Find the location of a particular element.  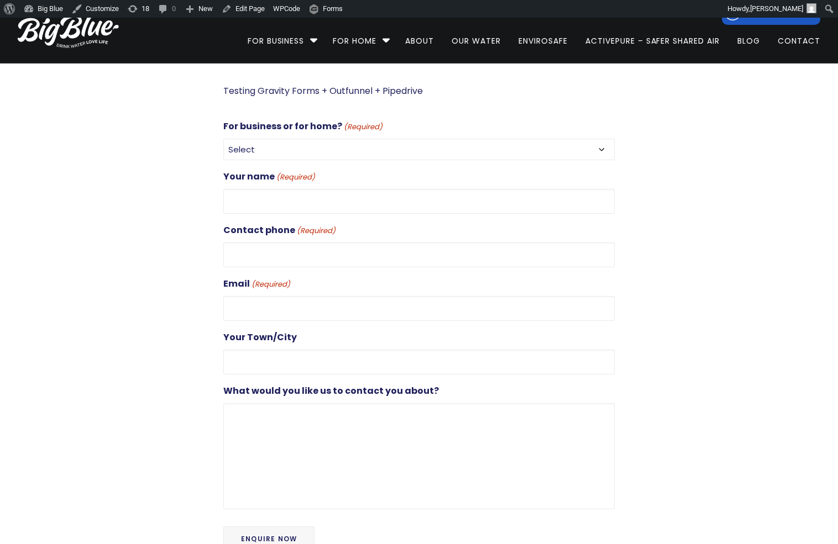

label: What would you like us to contact you about? is located at coordinates (331, 391).